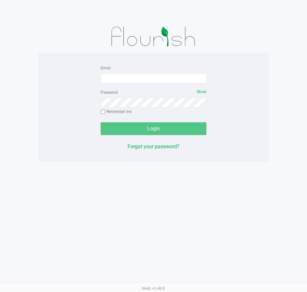 This screenshot has height=292, width=307. What do you see at coordinates (202, 92) in the screenshot?
I see `span: Show` at bounding box center [202, 92].